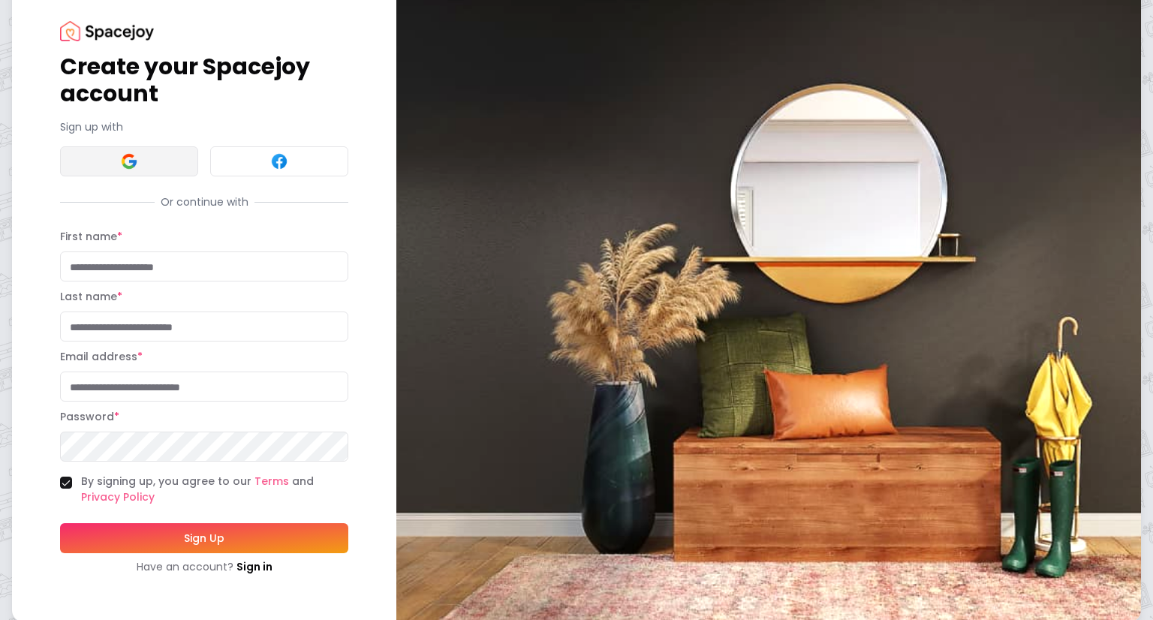 This screenshot has width=1153, height=620. Describe the element at coordinates (118, 497) in the screenshot. I see `a: Privacy Policy` at that location.